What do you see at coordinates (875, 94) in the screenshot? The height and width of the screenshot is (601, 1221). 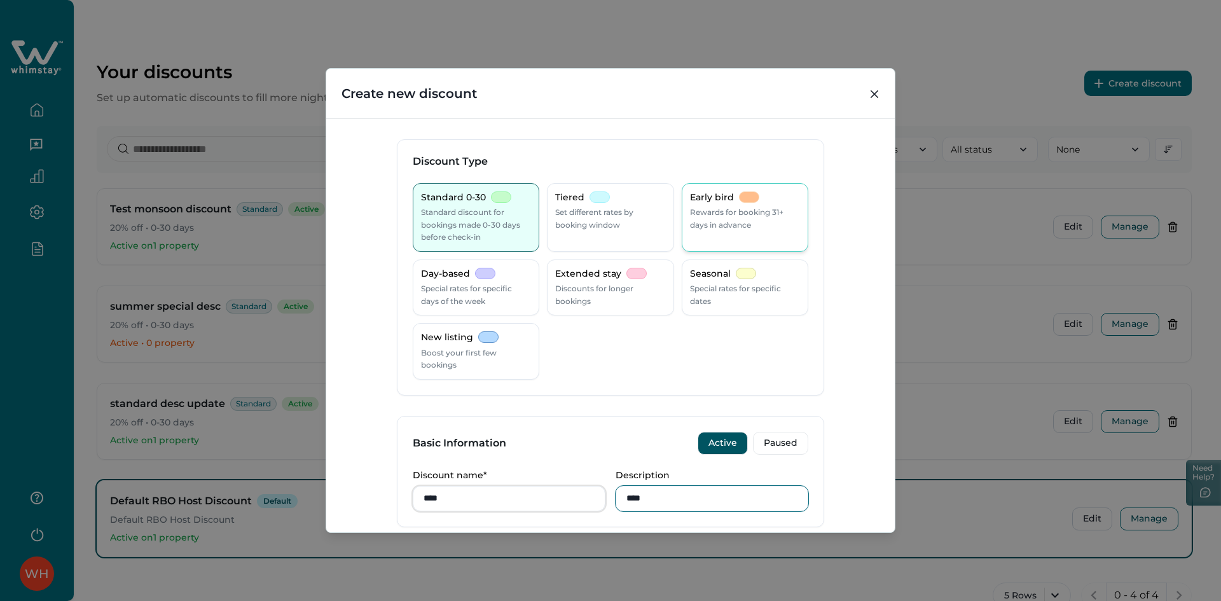 I see `button: Close` at bounding box center [875, 94].